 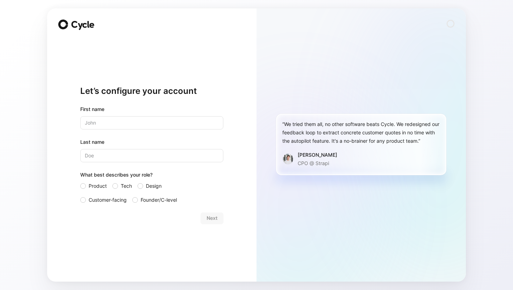 I want to click on span: Customer-facing, so click(x=107, y=200).